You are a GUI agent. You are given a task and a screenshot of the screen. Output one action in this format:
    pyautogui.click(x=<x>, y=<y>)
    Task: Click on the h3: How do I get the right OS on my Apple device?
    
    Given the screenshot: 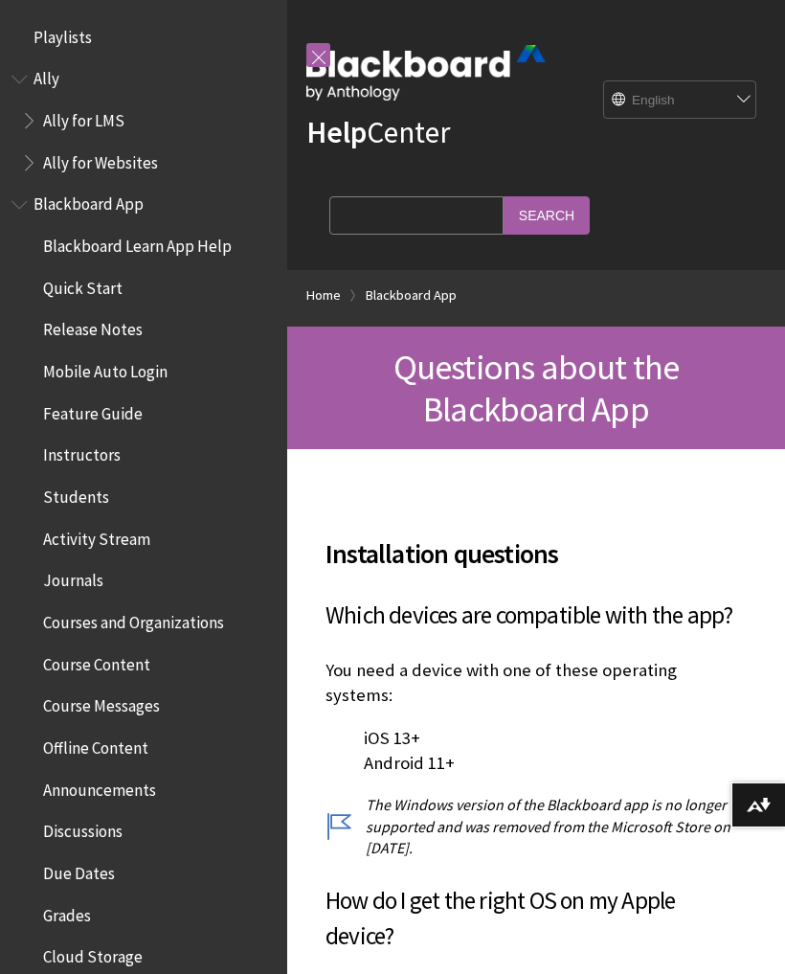 What is the action you would take?
    pyautogui.click(x=536, y=919)
    